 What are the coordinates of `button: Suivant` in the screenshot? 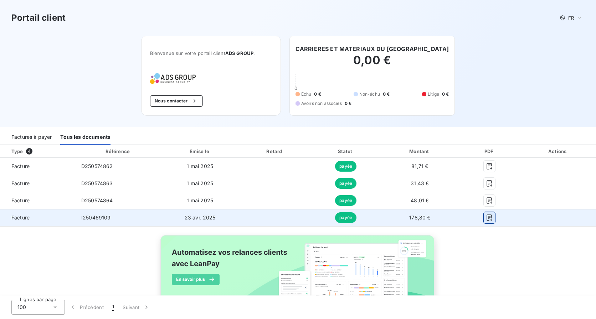 It's located at (136, 307).